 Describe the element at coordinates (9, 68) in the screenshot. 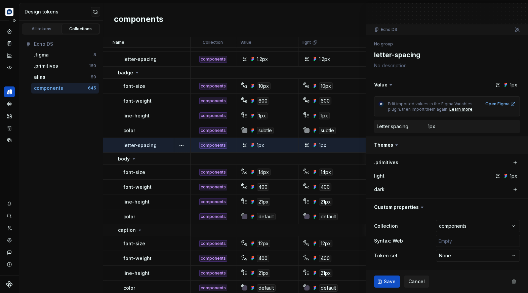

I see `a: Code automation` at that location.